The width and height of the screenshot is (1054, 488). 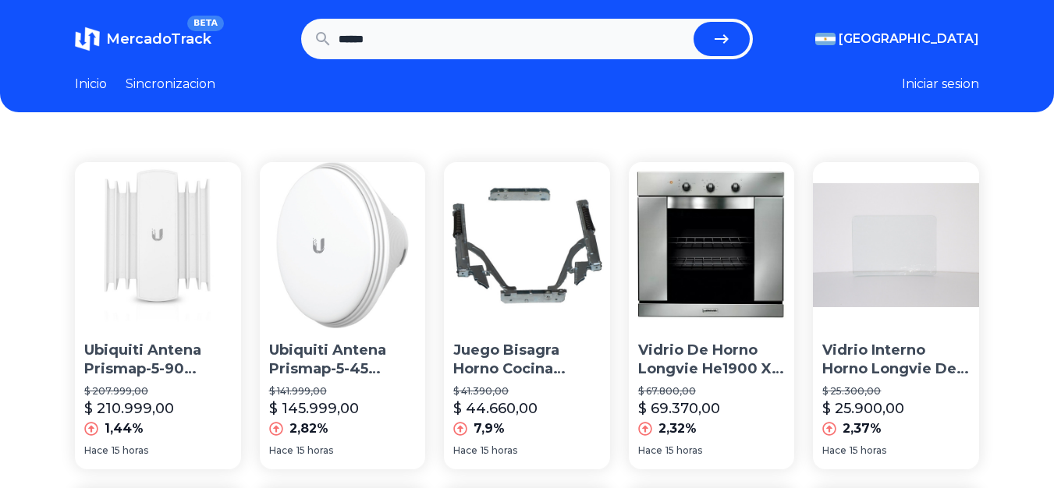 What do you see at coordinates (124, 429) in the screenshot?
I see `p: 1,44%` at bounding box center [124, 429].